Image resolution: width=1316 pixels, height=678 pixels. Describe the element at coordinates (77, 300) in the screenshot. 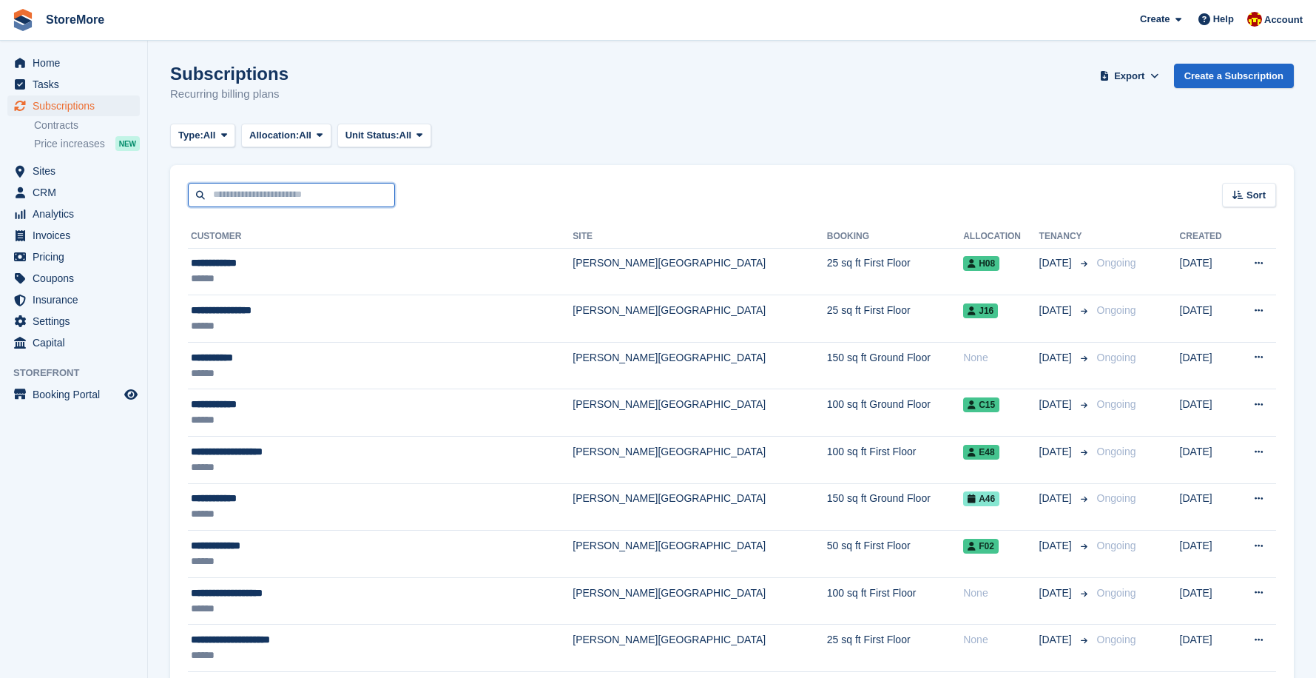

I see `span: Insurance` at that location.